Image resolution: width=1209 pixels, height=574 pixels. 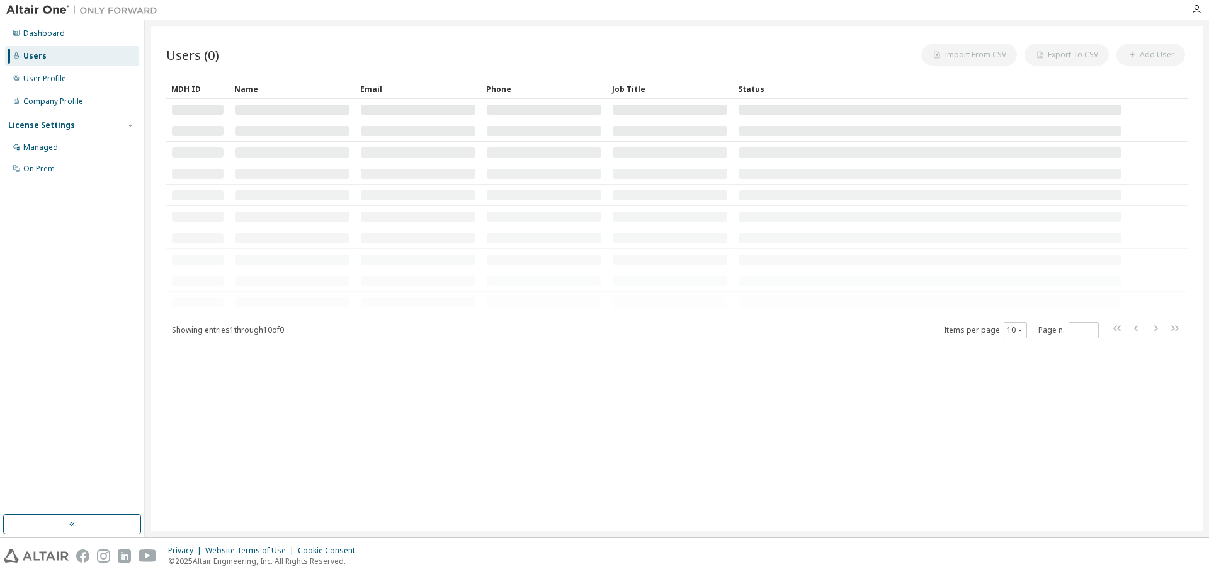 What do you see at coordinates (544, 89) in the screenshot?
I see `div: Phone` at bounding box center [544, 89].